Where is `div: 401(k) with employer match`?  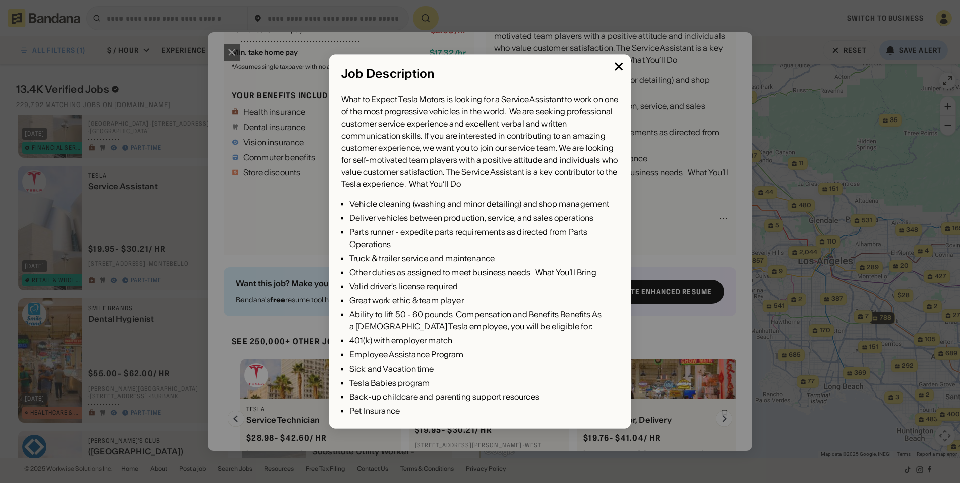
div: 401(k) with employer match is located at coordinates (484, 340).